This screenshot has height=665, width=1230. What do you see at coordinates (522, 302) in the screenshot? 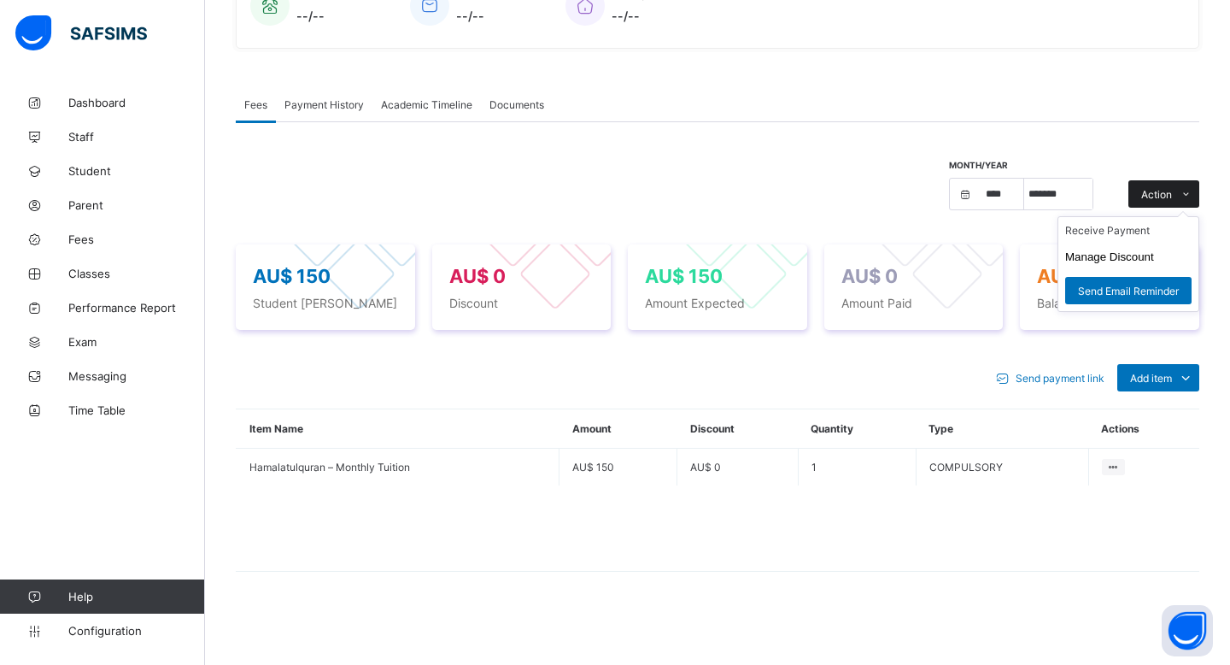
I see `span: Discount` at bounding box center [522, 302].